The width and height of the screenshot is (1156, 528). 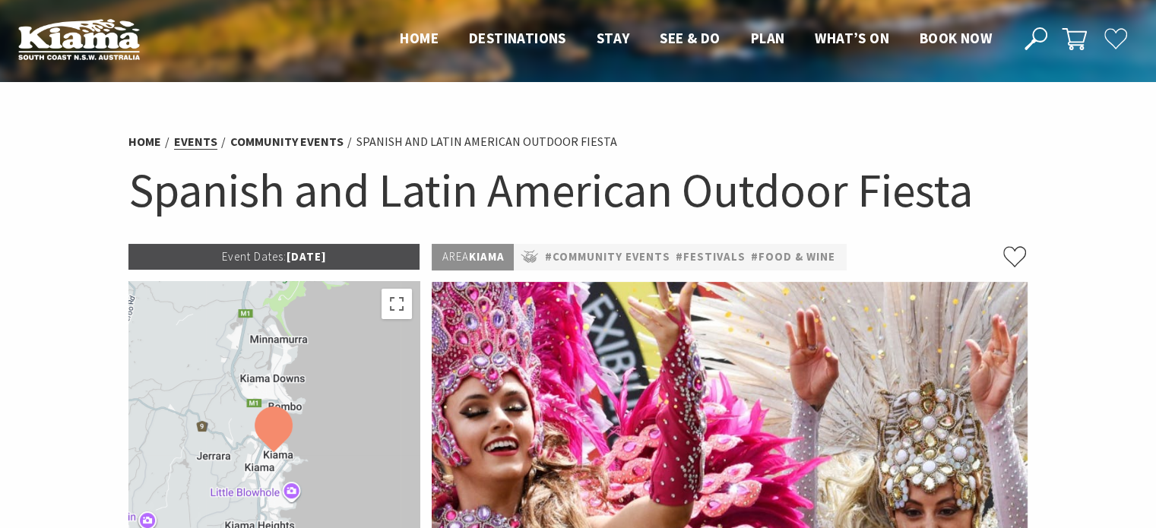 What do you see at coordinates (419, 38) in the screenshot?
I see `span: Home` at bounding box center [419, 38].